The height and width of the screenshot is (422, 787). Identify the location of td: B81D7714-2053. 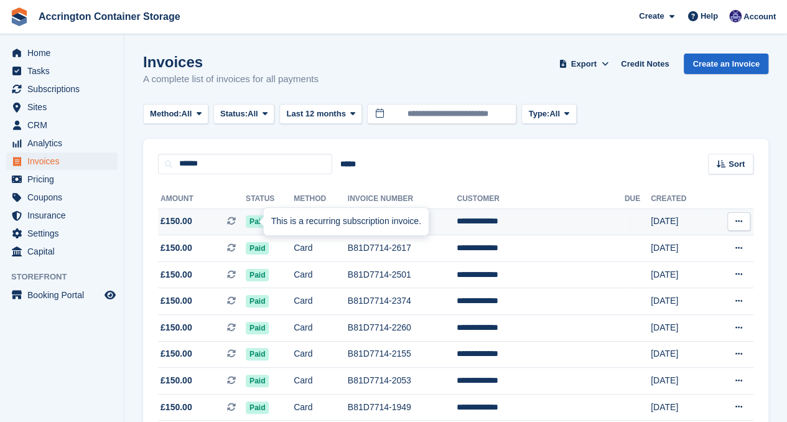
(402, 381).